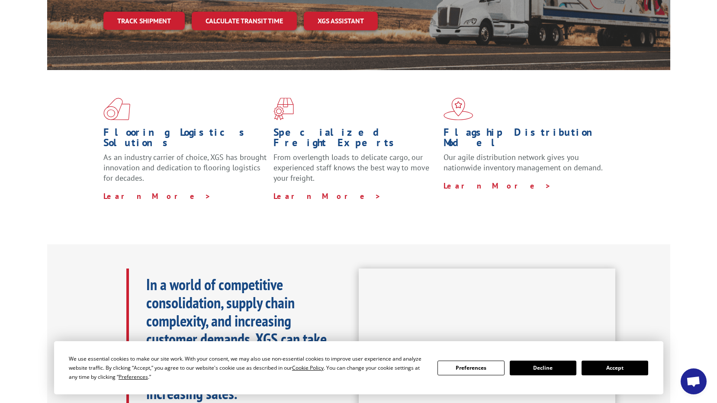 The width and height of the screenshot is (717, 403). Describe the element at coordinates (185, 140) in the screenshot. I see `h1: Flooring Logistics Solutions` at that location.